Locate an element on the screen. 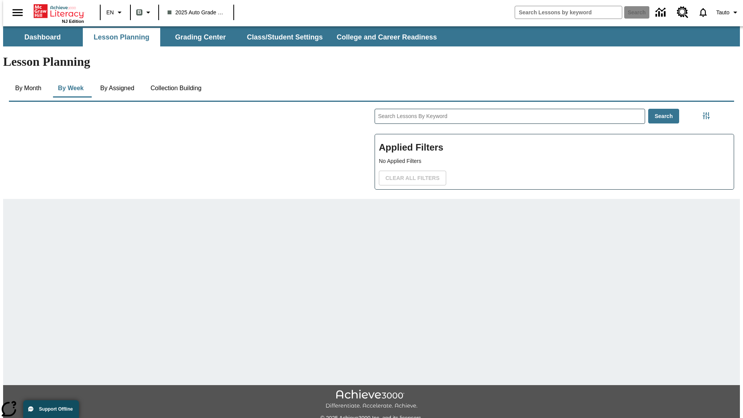 The image size is (743, 418). button: Support Offline is located at coordinates (51, 409).